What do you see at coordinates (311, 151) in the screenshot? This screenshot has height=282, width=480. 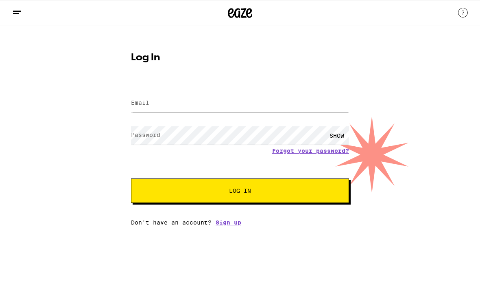 I see `a: Forgot your password?` at bounding box center [311, 151].